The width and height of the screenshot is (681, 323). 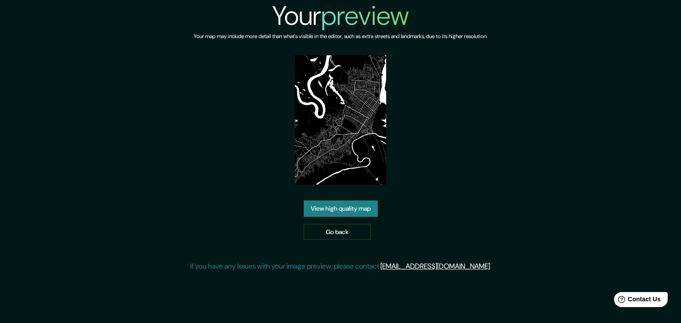 What do you see at coordinates (42, 11) in the screenshot?
I see `span: Contact Us` at bounding box center [42, 11].